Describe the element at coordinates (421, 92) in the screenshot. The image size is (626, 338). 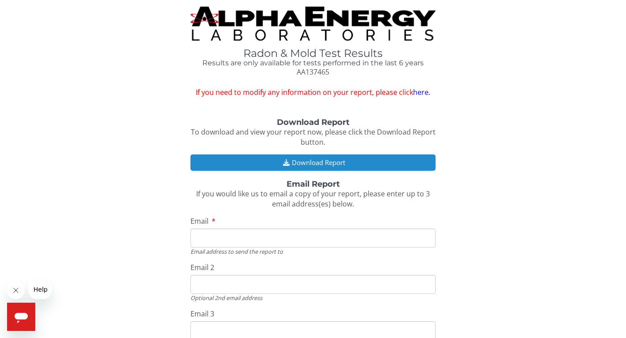
I see `a: here.` at that location.